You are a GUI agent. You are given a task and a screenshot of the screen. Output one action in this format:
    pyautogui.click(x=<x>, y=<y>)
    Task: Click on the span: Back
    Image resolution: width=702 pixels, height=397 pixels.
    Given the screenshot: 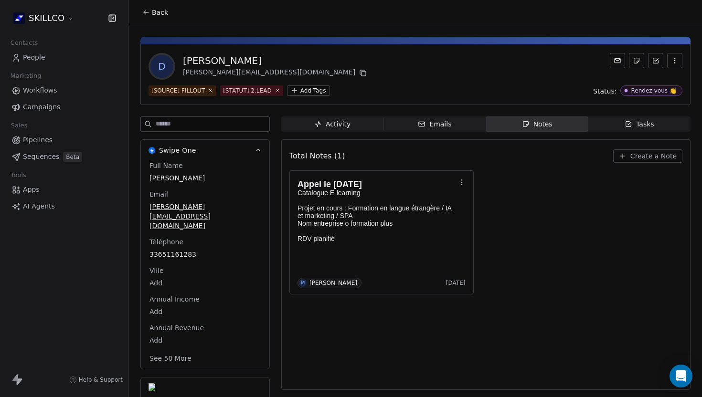 What is the action you would take?
    pyautogui.click(x=160, y=12)
    